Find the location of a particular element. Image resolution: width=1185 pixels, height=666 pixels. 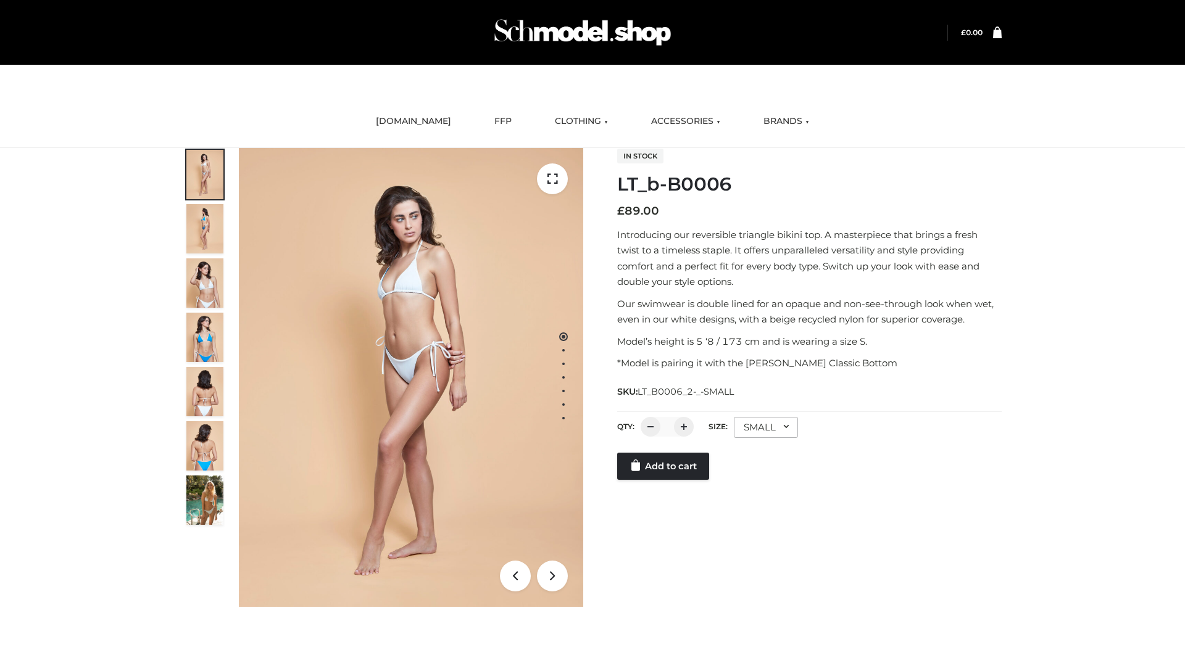

img: ArielClassicBikiniTop_CloudNine_AzureSky_OW114ECO_1 is located at coordinates (411, 378).